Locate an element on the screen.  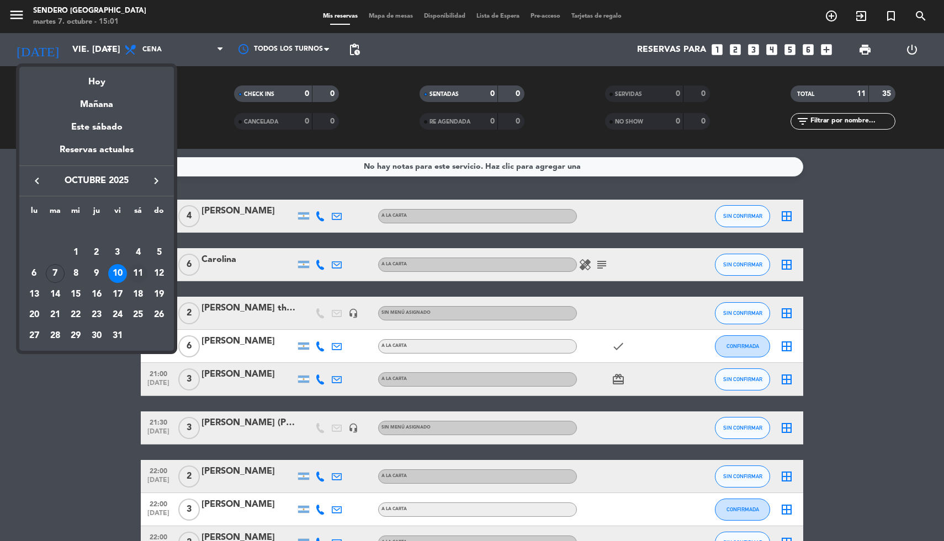
div: 6 is located at coordinates (34, 274).